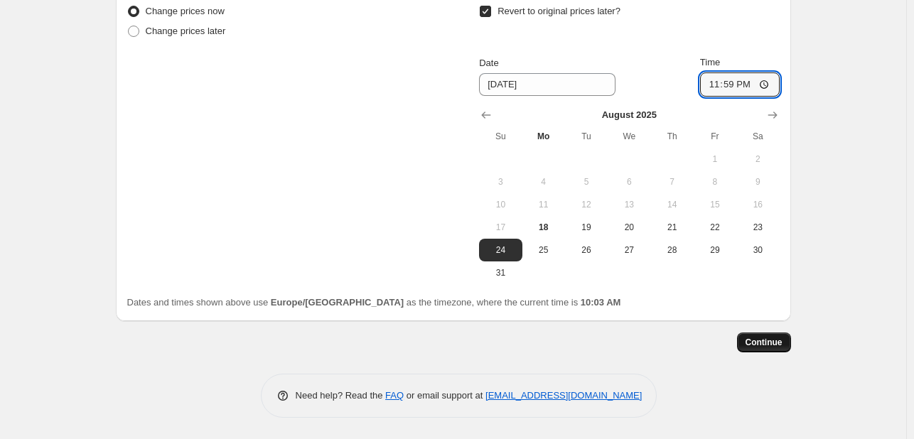  What do you see at coordinates (544, 182) in the screenshot?
I see `span: 4` at bounding box center [544, 182].